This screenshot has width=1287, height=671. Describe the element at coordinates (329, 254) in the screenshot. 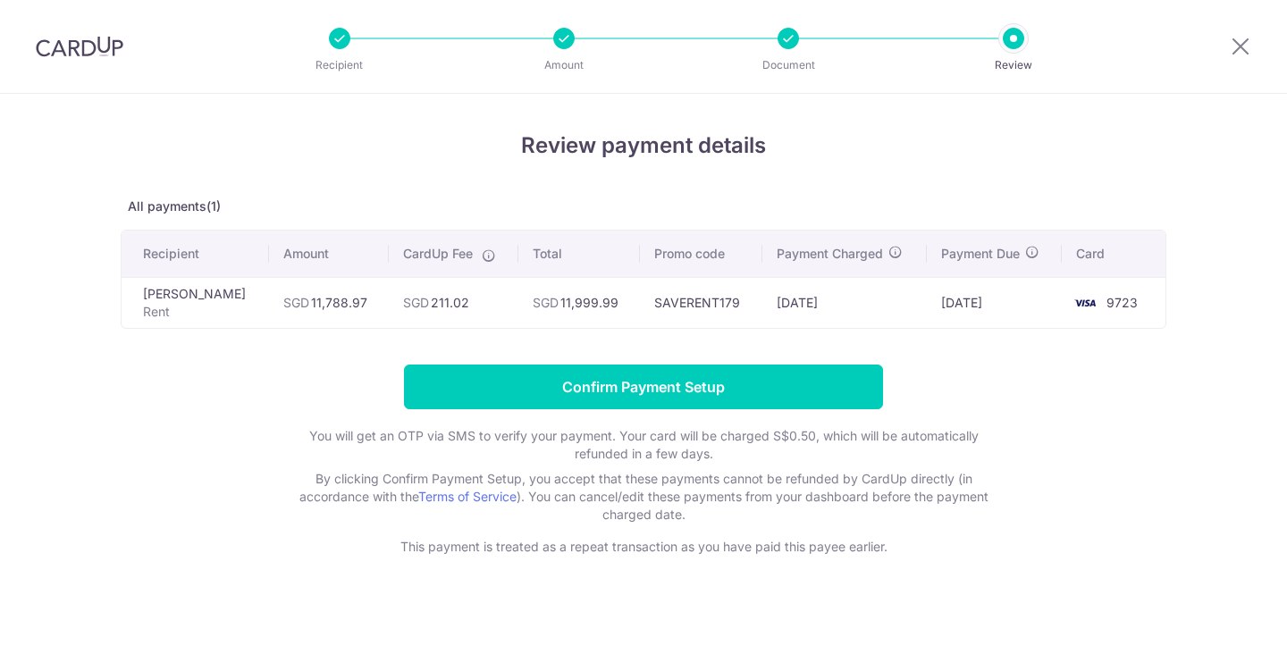

I see `th: Amount` at that location.